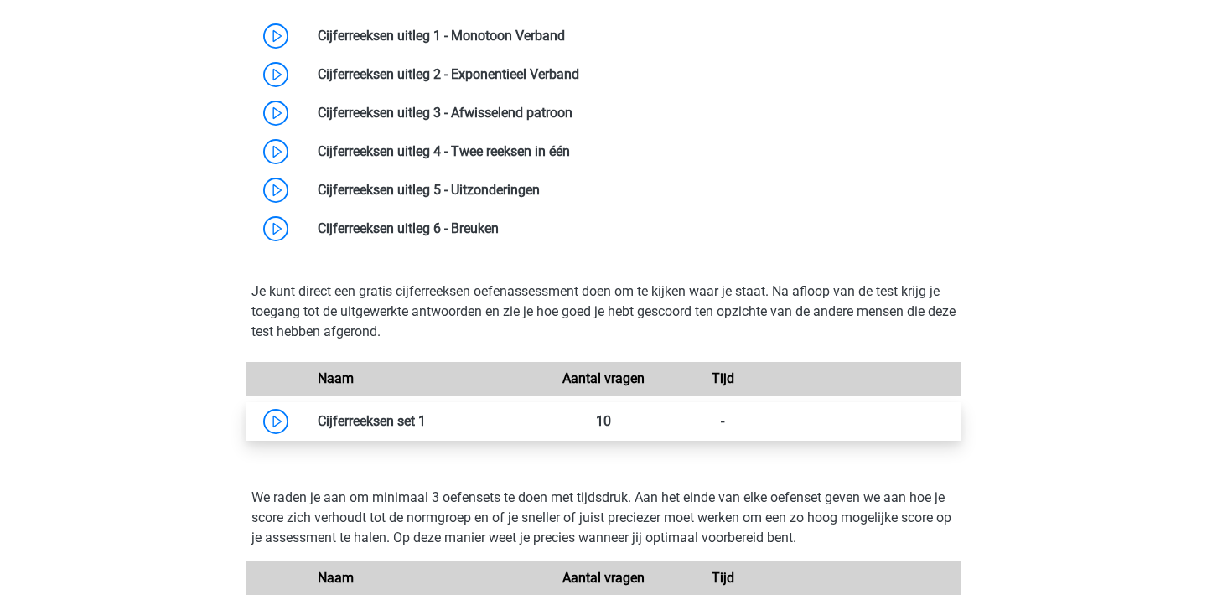  What do you see at coordinates (633, 229) in the screenshot?
I see `div: Cijferreeksen uitleg 6 - Breuken` at bounding box center [633, 229].